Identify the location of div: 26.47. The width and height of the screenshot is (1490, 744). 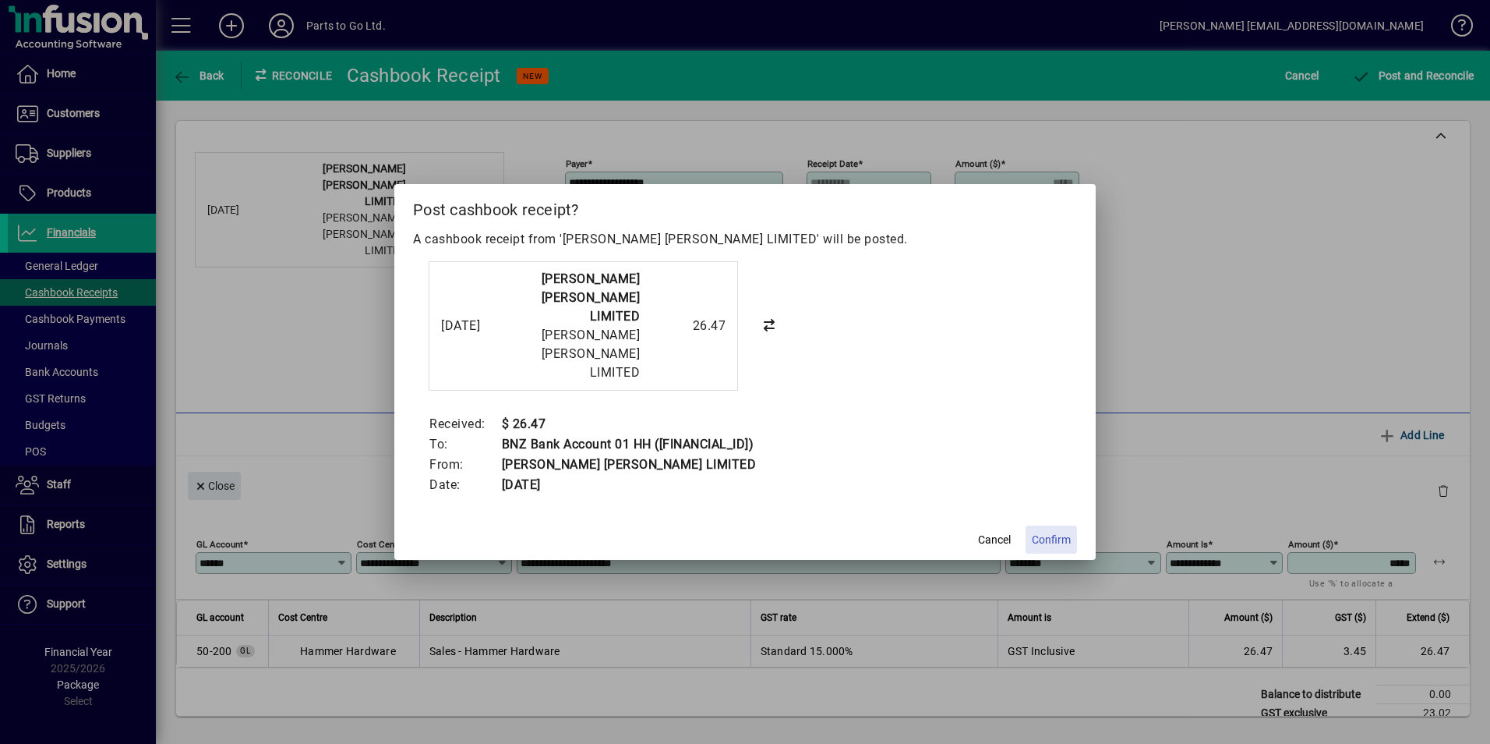
(687, 326).